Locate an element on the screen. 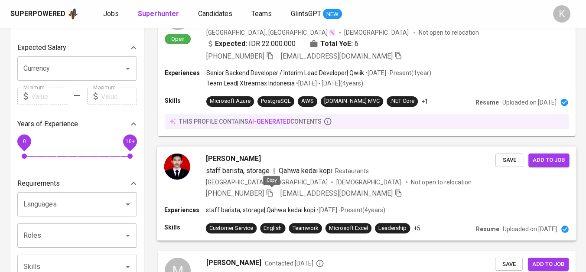 The image size is (586, 272). span: Restaurants is located at coordinates (352, 170).